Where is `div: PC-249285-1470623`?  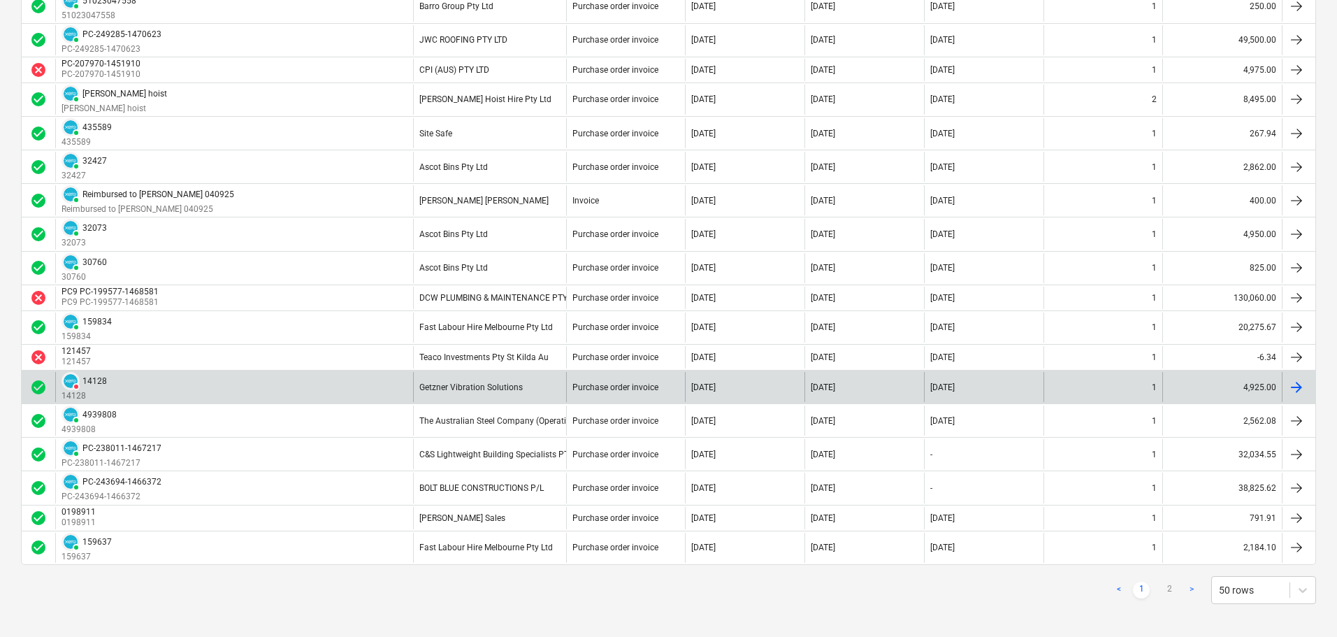
div: PC-249285-1470623 is located at coordinates (122, 34).